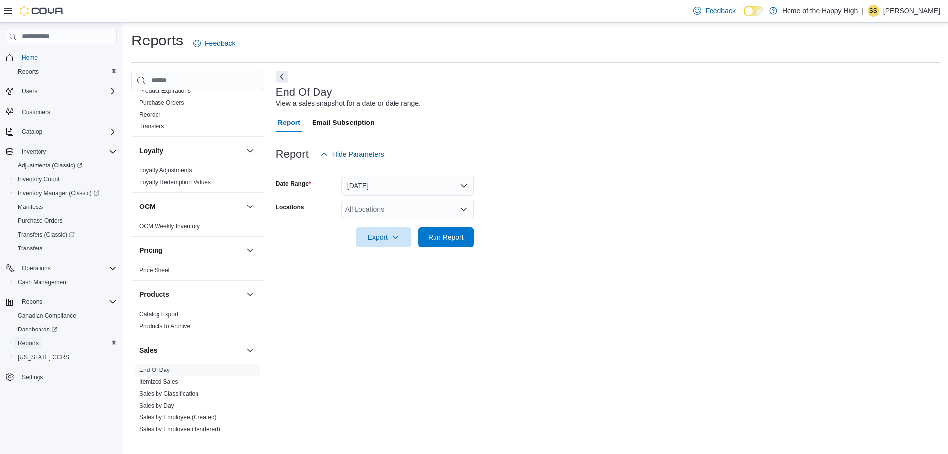 This screenshot has height=454, width=948. I want to click on h3: Report, so click(292, 154).